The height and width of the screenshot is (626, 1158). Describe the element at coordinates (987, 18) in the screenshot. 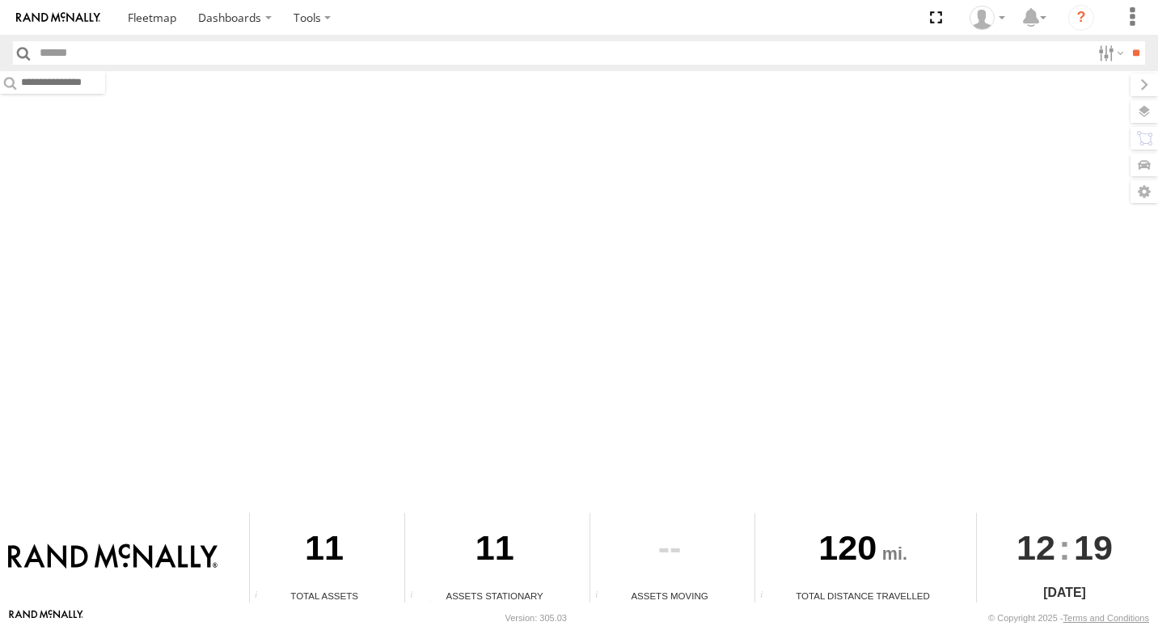

I see `div: Valeo Dash` at that location.